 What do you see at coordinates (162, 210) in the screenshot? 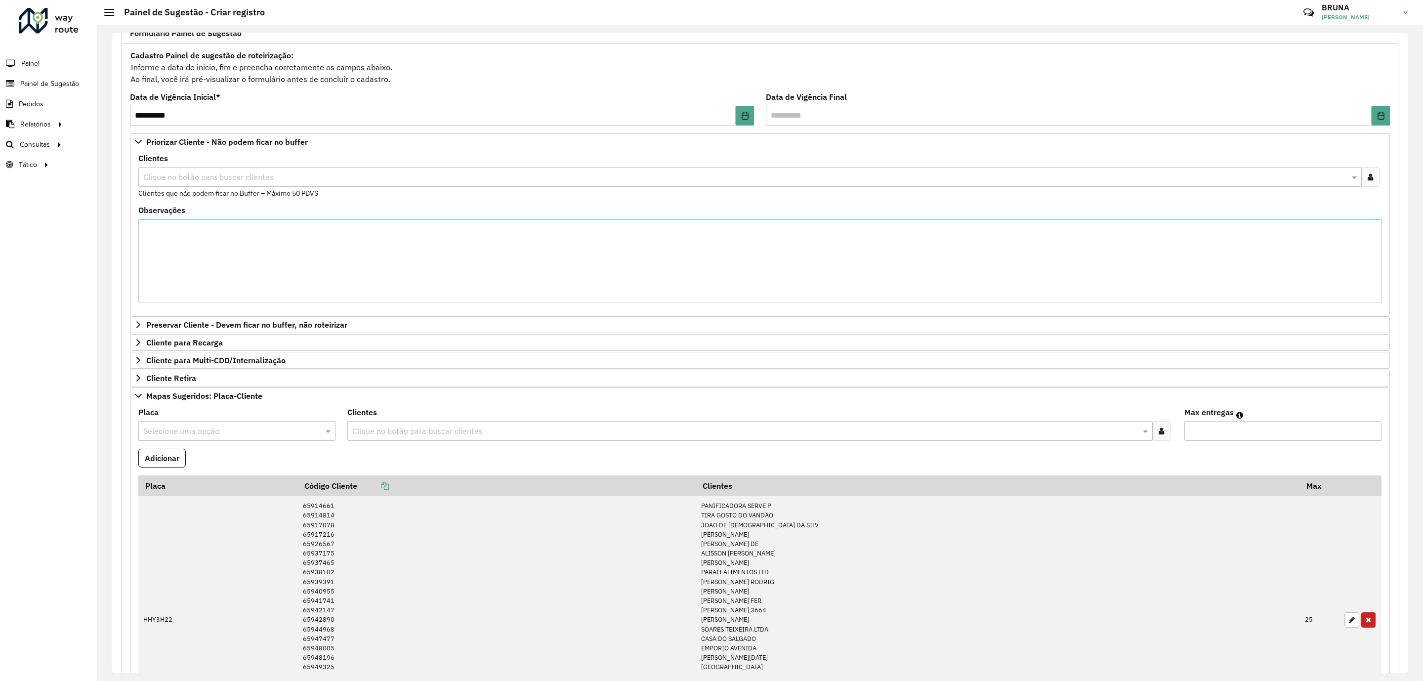
I see `label: Observações` at bounding box center [162, 210].